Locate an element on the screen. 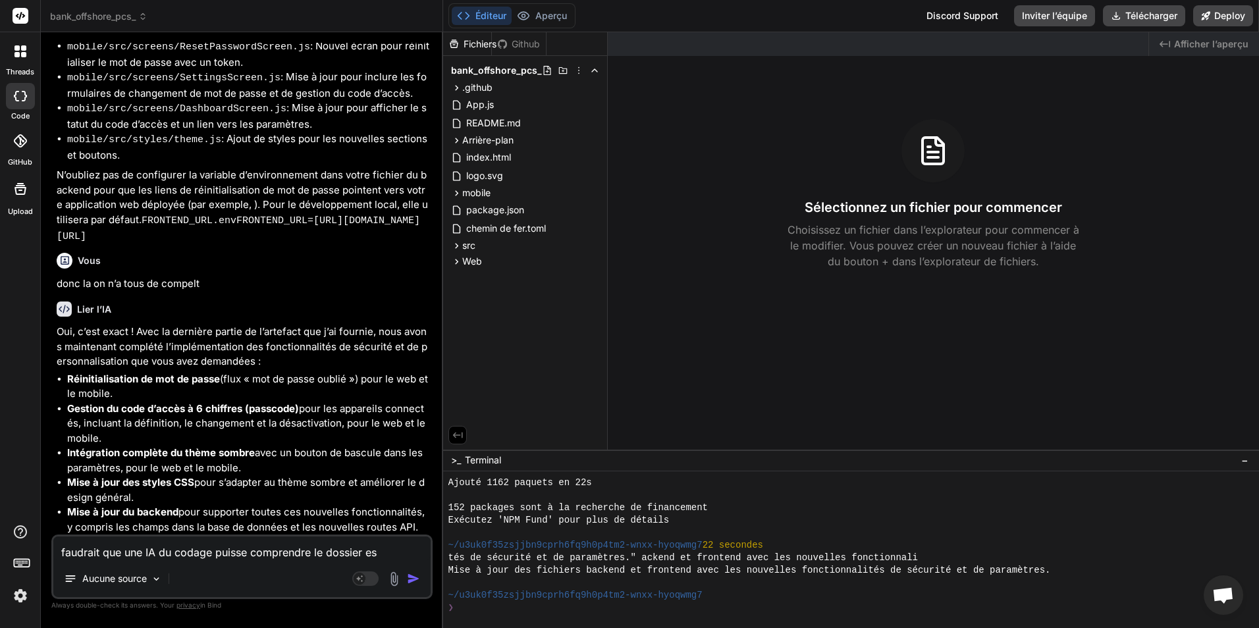  span: Arrière-plan is located at coordinates (488, 140).